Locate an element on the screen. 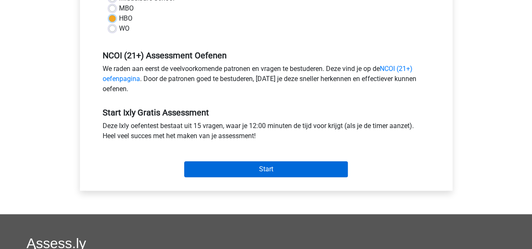  div: We raden aan eerst de veelvoorkomende patronen en vragen te bestuderen. Deze vind je op de . Door... is located at coordinates (266, 81).